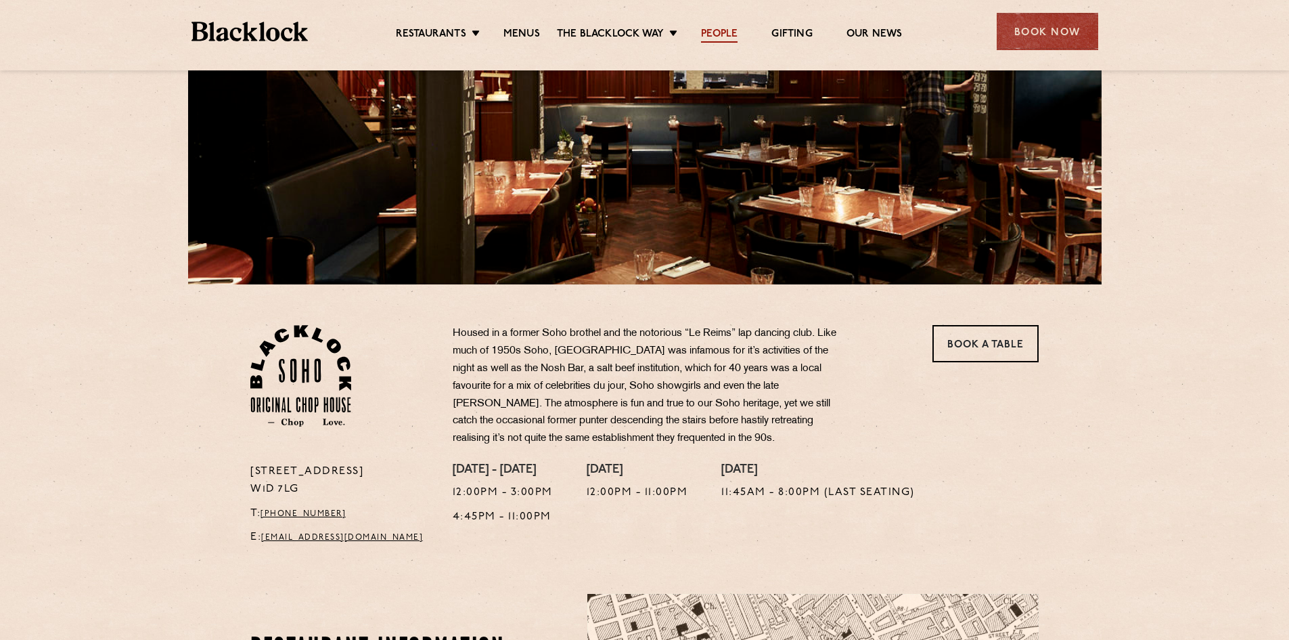 Image resolution: width=1289 pixels, height=640 pixels. I want to click on p: T:, so click(341, 514).